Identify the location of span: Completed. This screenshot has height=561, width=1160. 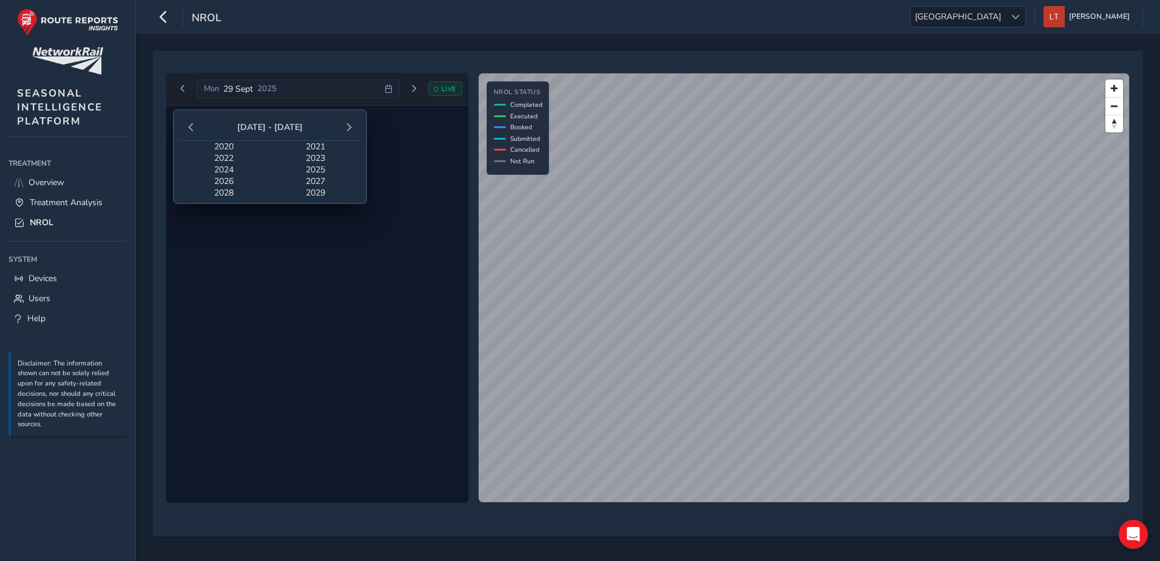
(526, 104).